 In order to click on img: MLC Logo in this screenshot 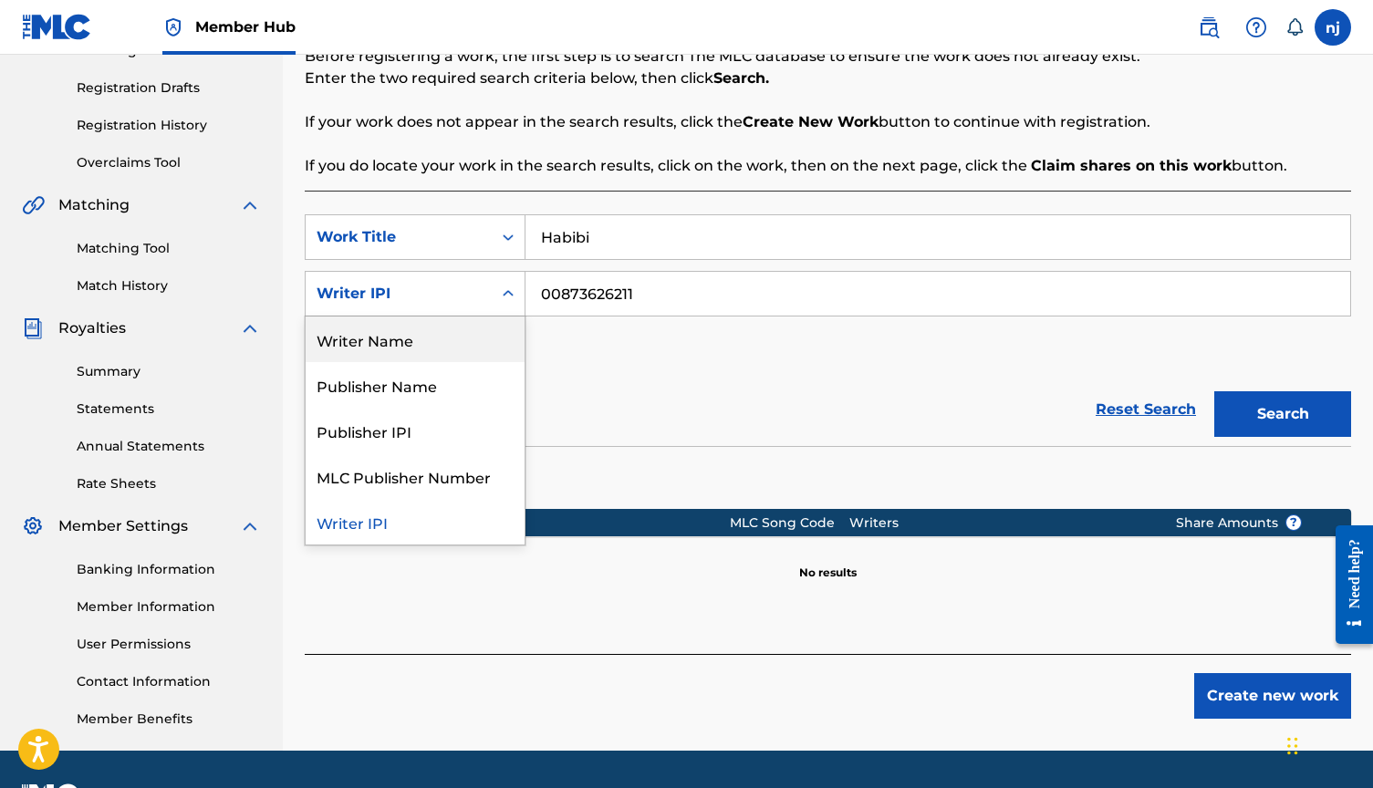, I will do `click(57, 26)`.